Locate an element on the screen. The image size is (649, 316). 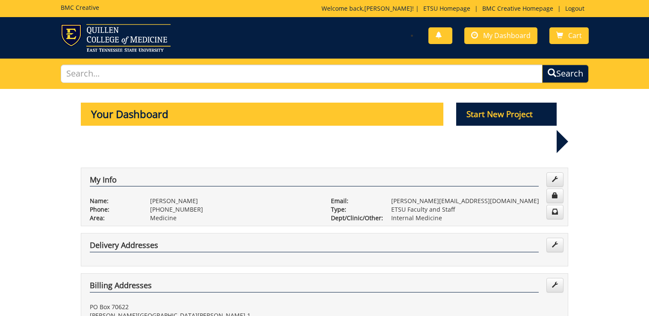
a: BMC Creative Homepage is located at coordinates (517, 8).